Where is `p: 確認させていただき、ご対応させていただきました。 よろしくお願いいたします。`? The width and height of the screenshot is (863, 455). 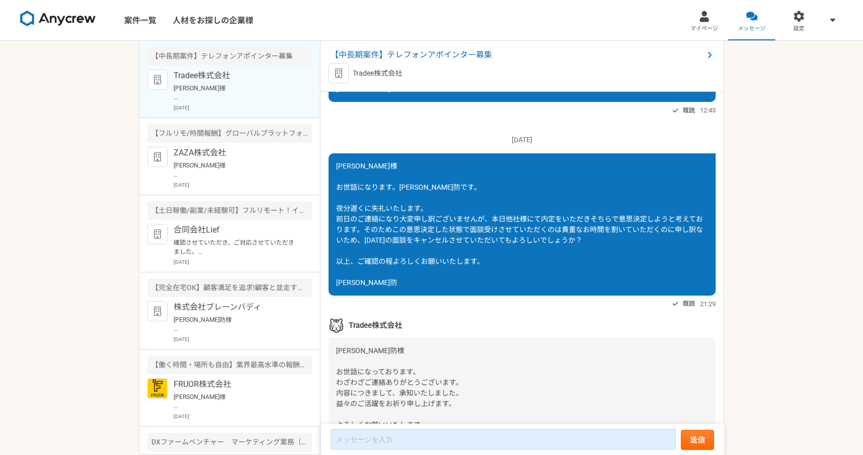
p: 確認させていただき、ご対応させていただきました。 よろしくお願いいたします。 is located at coordinates (236, 247).